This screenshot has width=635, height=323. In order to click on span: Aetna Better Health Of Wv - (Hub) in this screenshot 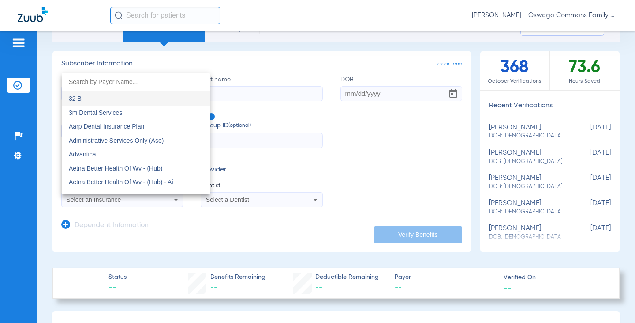, I will do `click(116, 168)`.